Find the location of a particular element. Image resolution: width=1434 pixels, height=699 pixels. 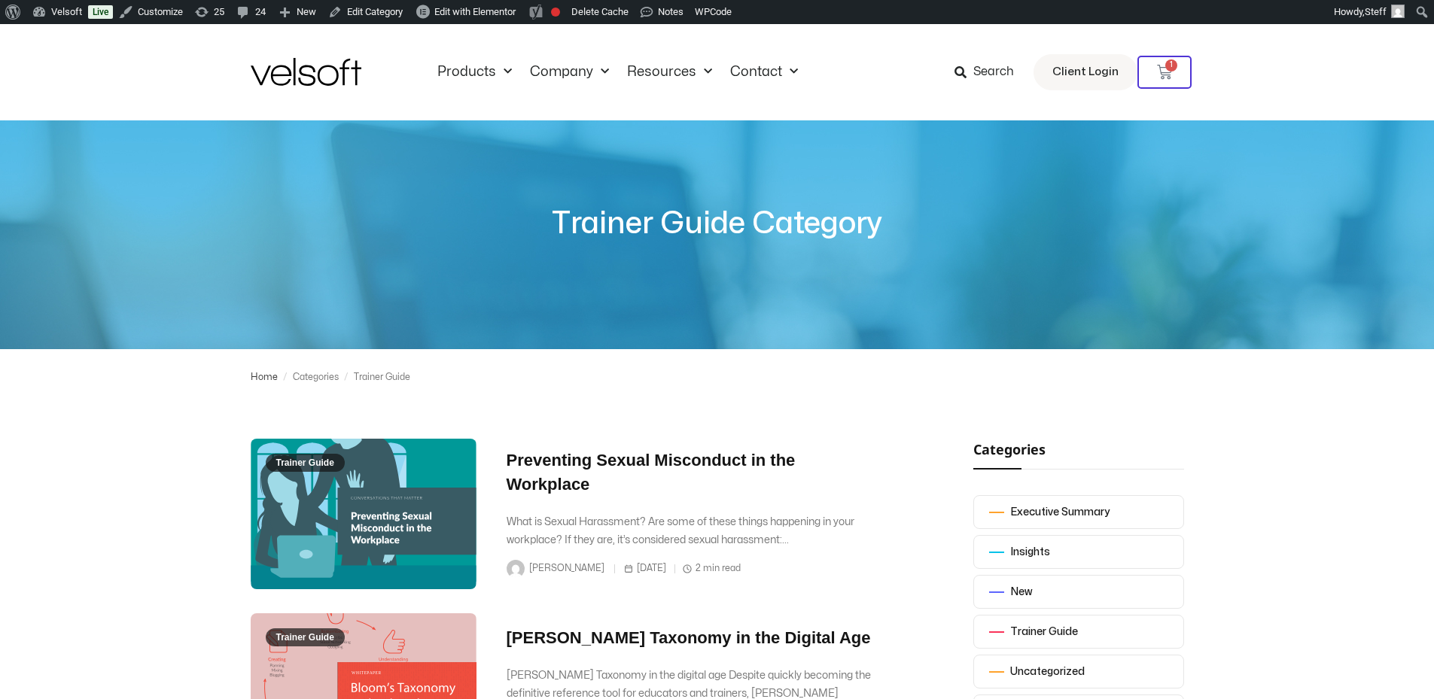

span: Steff is located at coordinates (1375, 11).